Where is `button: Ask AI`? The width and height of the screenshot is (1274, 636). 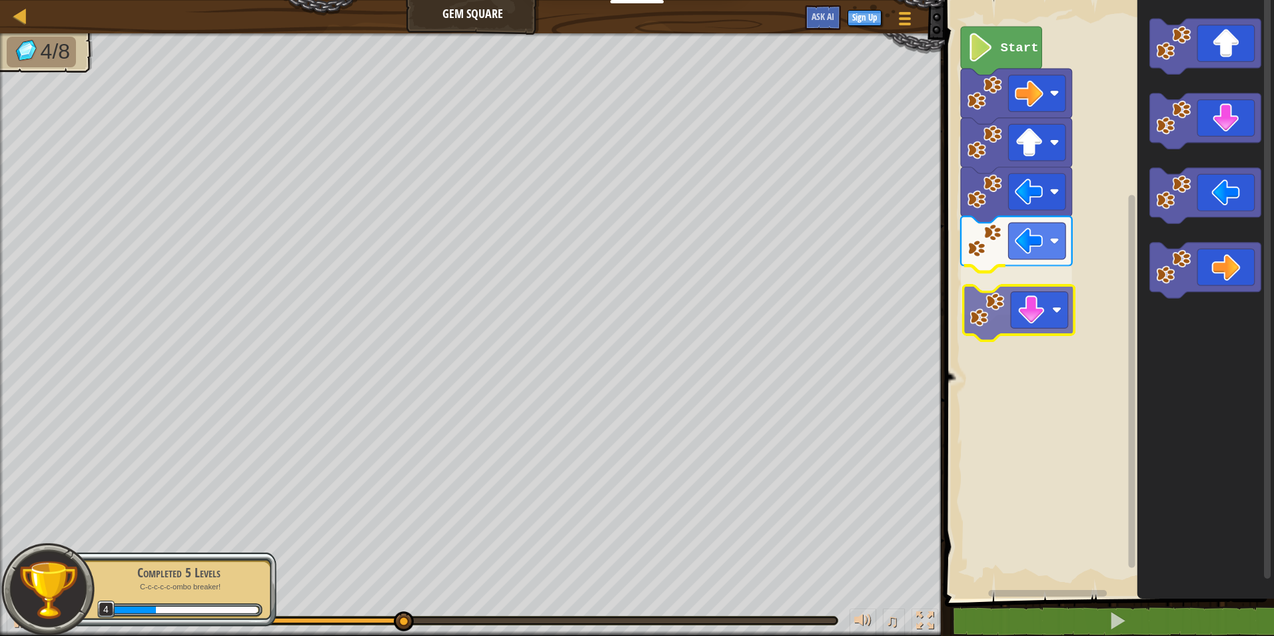
button: Ask AI is located at coordinates (823, 17).